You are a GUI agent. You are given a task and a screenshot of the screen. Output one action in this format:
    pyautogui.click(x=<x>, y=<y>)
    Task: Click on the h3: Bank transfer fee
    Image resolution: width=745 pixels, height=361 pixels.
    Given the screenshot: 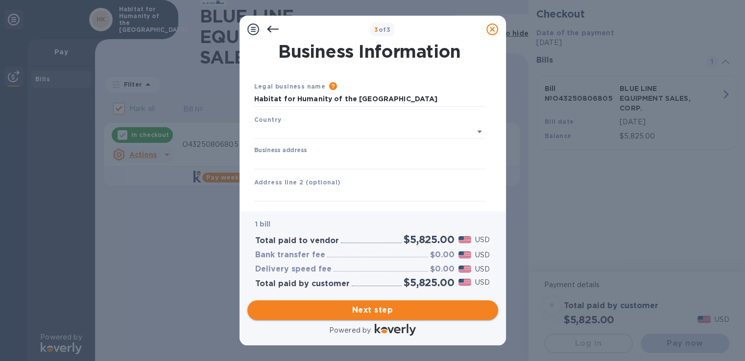 What is the action you would take?
    pyautogui.click(x=290, y=255)
    